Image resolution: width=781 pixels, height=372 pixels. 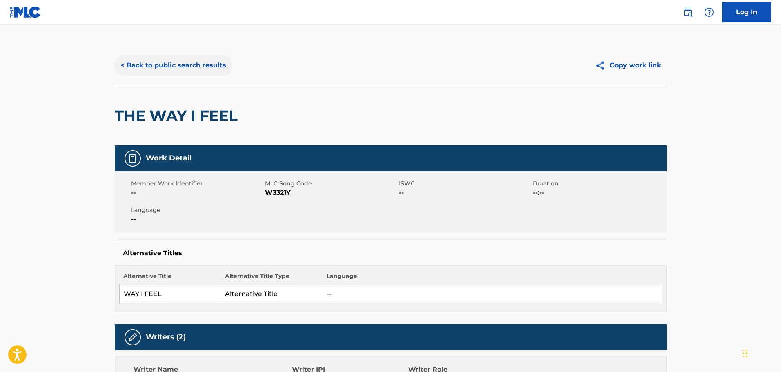 What do you see at coordinates (133, 158) in the screenshot?
I see `img: Work Detail` at bounding box center [133, 158].